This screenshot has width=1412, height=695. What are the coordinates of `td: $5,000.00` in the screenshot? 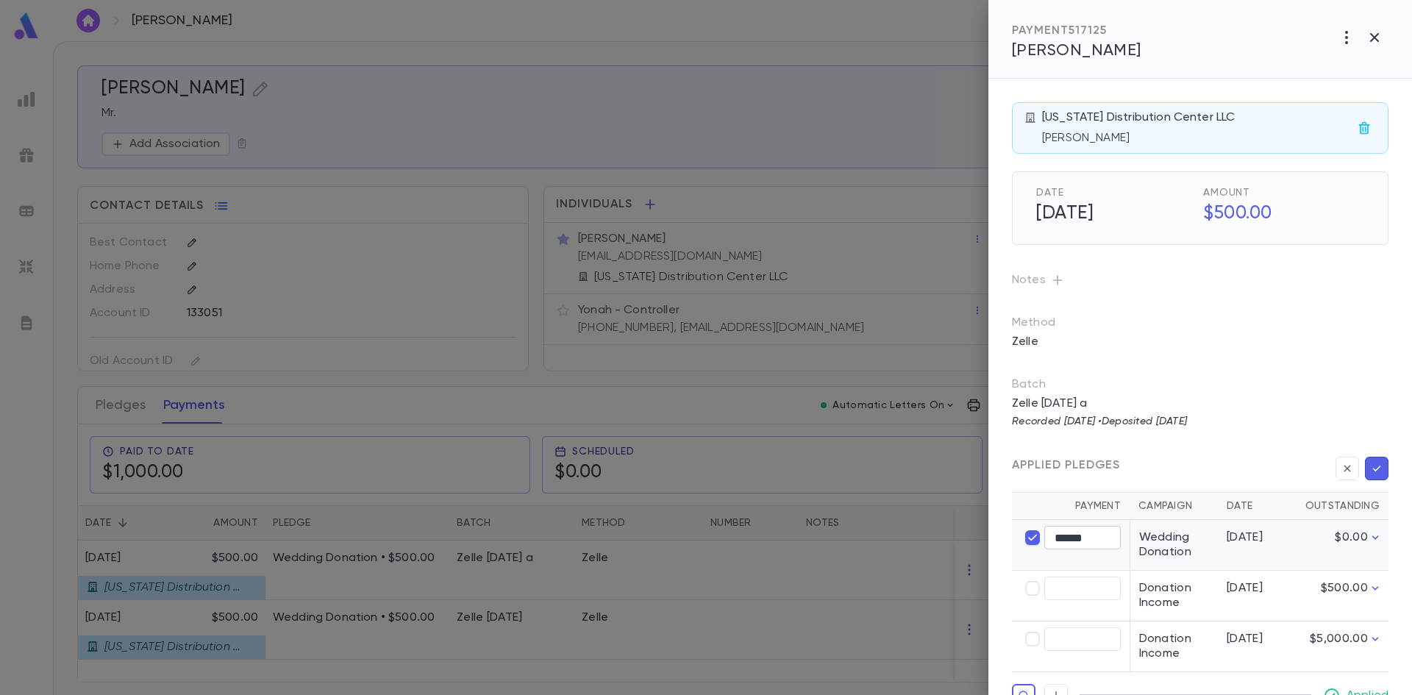 It's located at (1340, 646).